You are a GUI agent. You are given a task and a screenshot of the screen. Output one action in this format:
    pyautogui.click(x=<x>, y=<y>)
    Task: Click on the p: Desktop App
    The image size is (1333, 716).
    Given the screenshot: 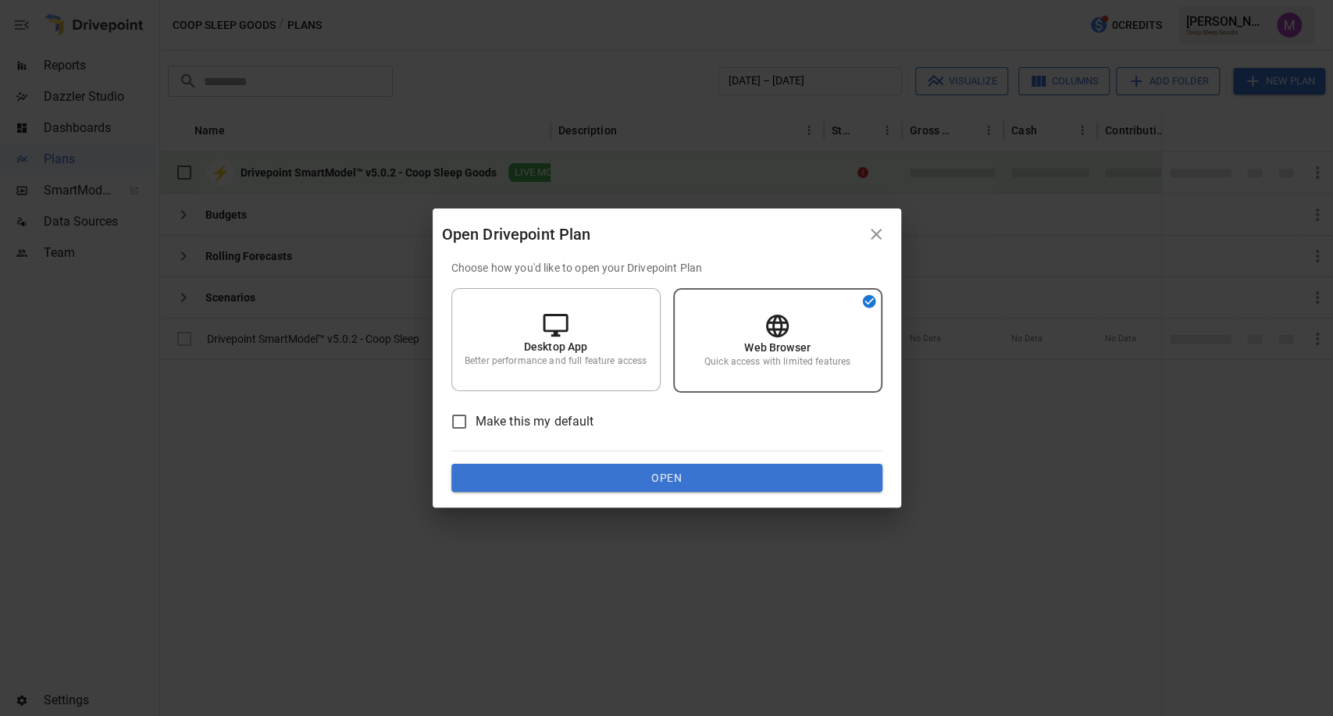 What is the action you would take?
    pyautogui.click(x=556, y=347)
    